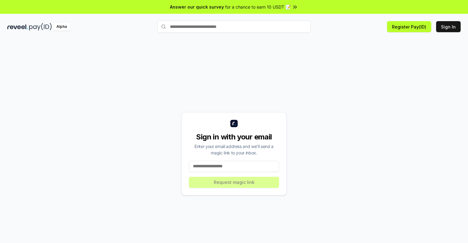 The image size is (468, 243). I want to click on img: reveel_dark, so click(17, 27).